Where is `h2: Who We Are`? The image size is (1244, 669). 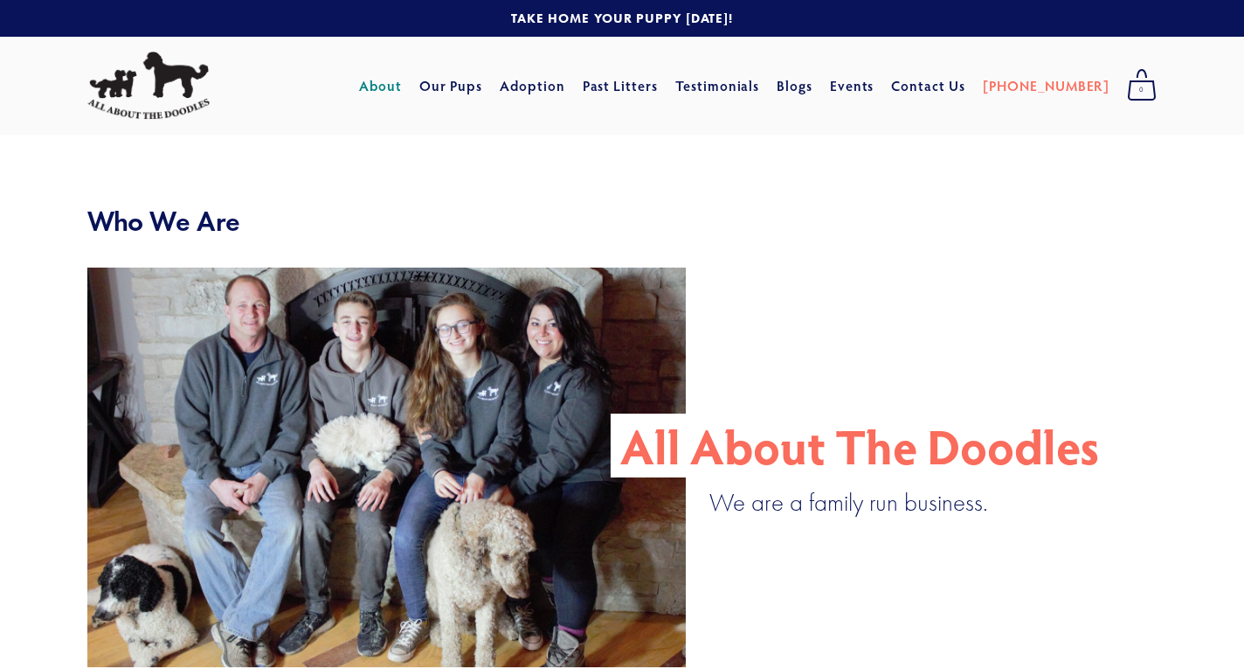
h2: Who We Are is located at coordinates (622, 221).